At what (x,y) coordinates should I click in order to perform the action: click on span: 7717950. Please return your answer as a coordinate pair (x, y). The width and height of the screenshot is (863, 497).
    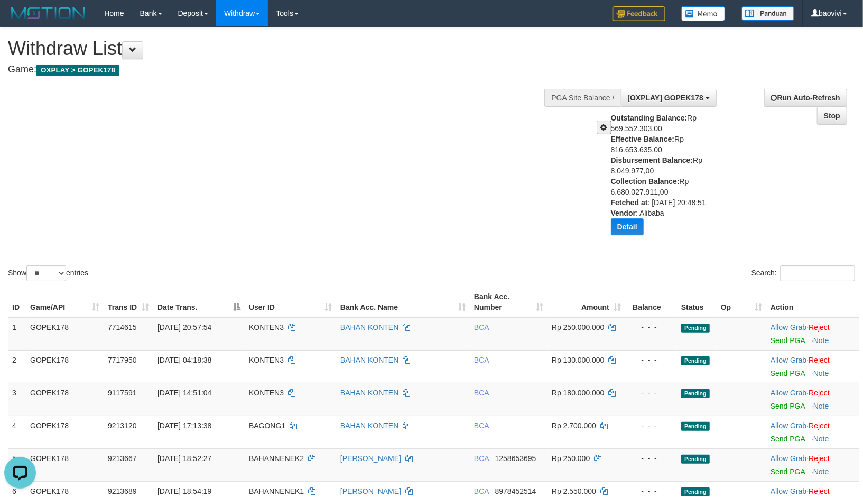
    Looking at the image, I should click on (122, 360).